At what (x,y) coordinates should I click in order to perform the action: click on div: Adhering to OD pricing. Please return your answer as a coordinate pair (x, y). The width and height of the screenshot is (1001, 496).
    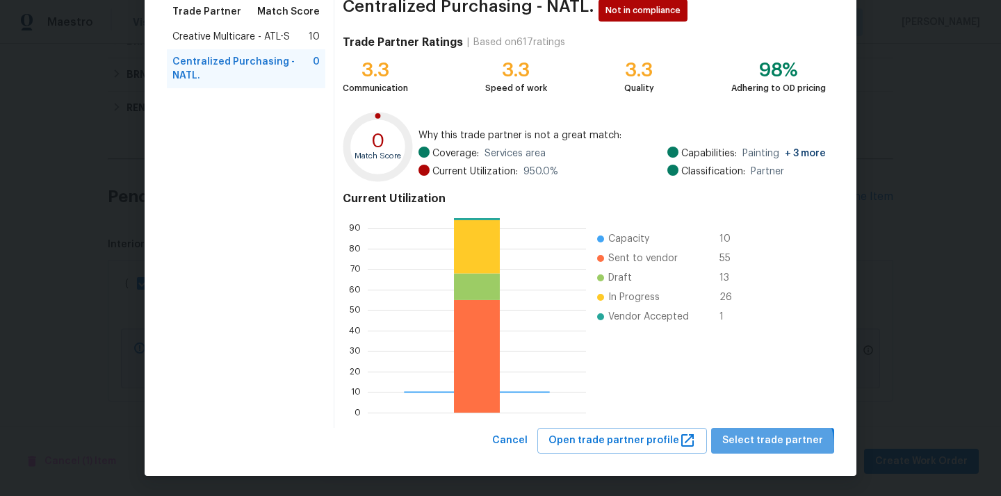
    Looking at the image, I should click on (778, 88).